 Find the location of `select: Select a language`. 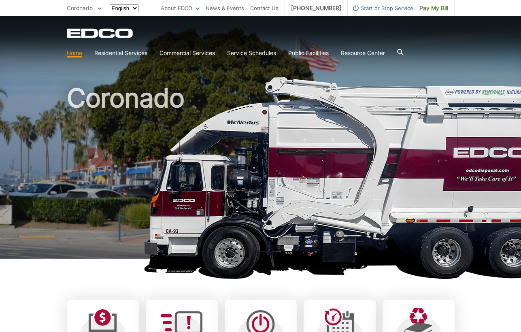

select: Select a language is located at coordinates (124, 8).